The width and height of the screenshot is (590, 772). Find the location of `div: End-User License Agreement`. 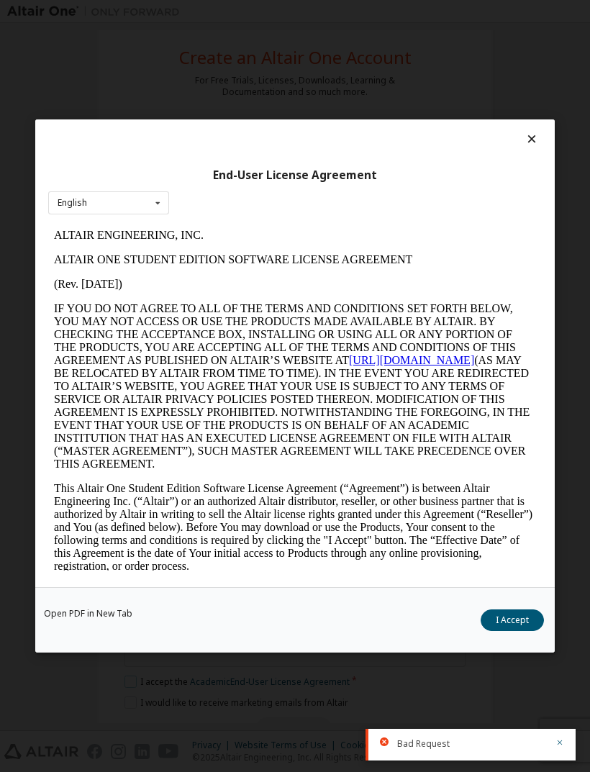

div: End-User License Agreement is located at coordinates (295, 176).